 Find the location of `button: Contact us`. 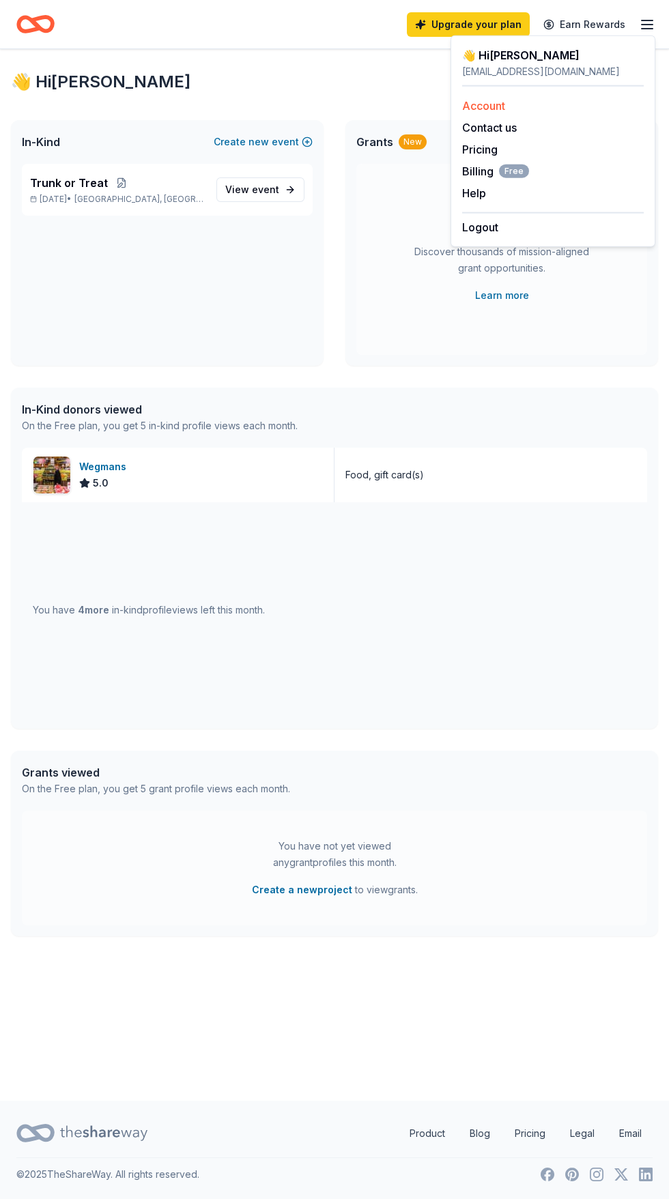

button: Contact us is located at coordinates (489, 128).